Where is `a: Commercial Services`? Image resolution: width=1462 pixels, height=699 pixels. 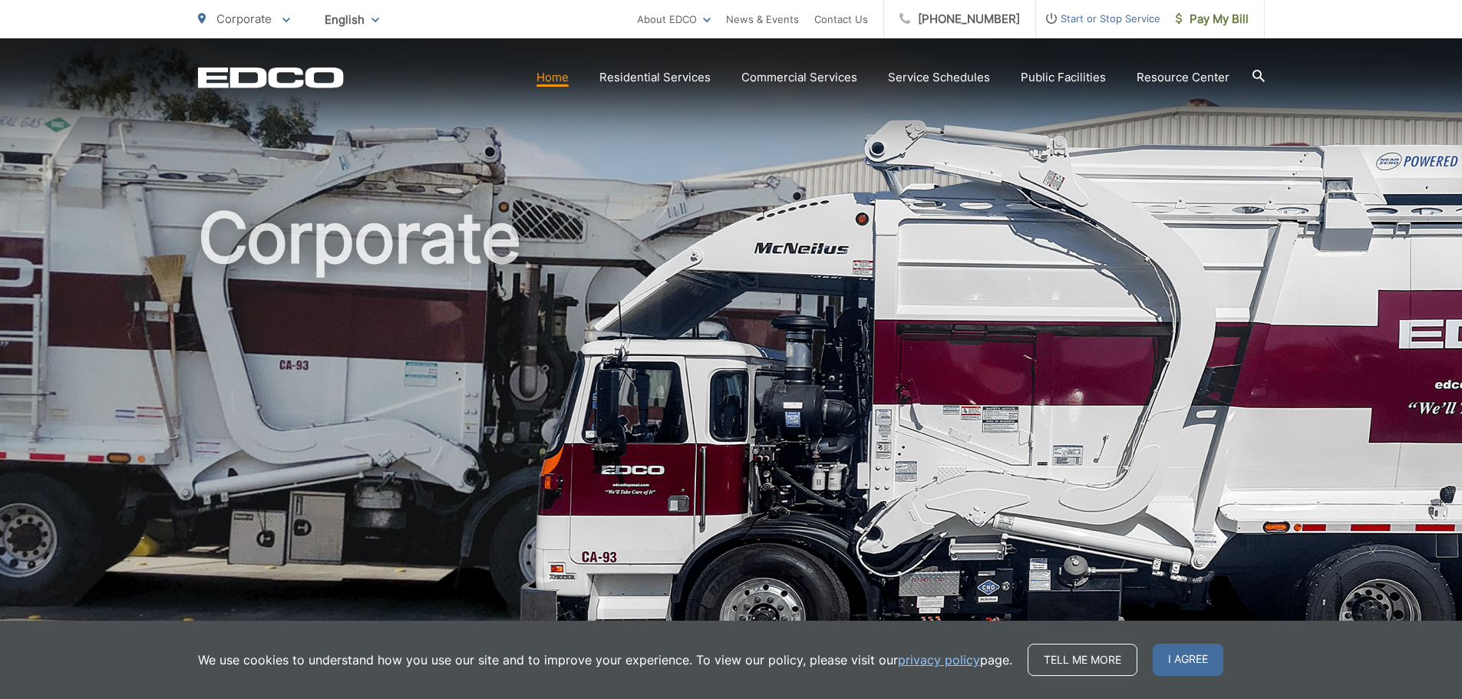
a: Commercial Services is located at coordinates (799, 78).